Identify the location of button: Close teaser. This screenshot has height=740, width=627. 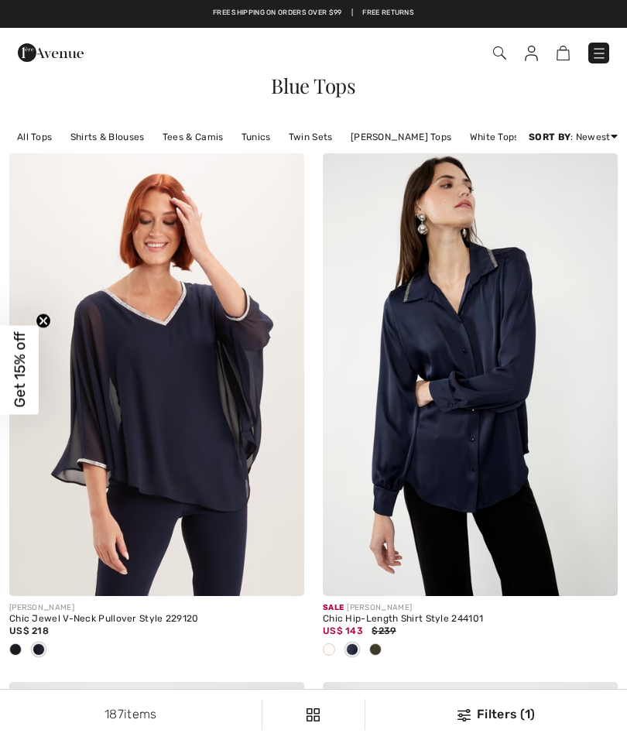
(43, 321).